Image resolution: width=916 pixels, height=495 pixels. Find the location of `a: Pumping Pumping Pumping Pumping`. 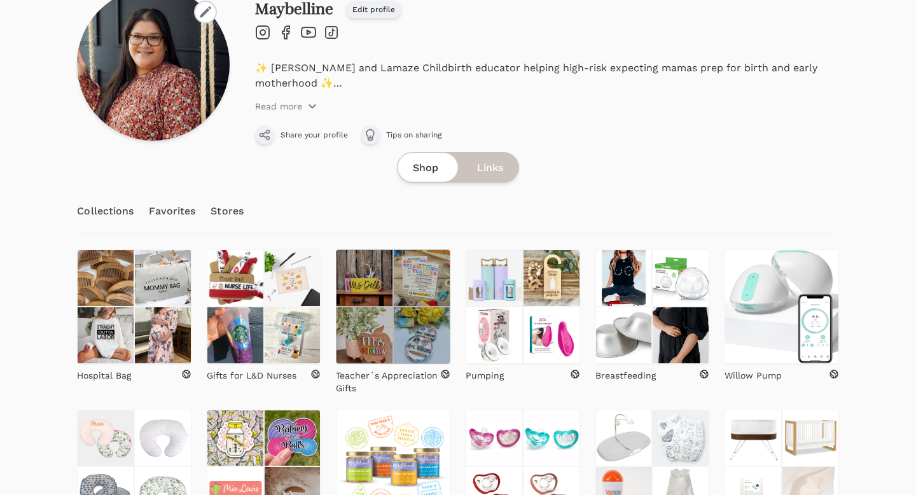

a: Pumping Pumping Pumping Pumping is located at coordinates (523, 307).